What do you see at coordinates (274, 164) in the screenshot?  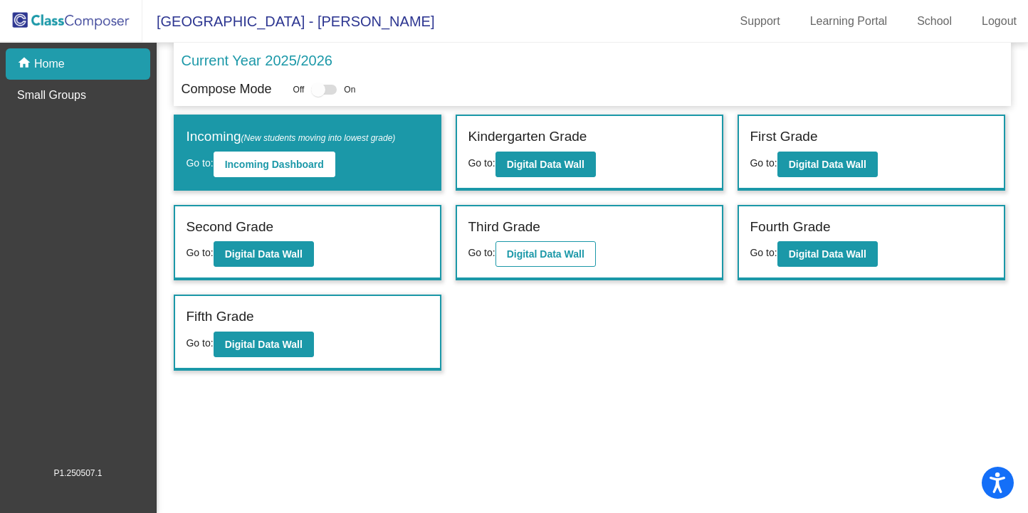 I see `b: Incoming Dashboard` at bounding box center [274, 164].